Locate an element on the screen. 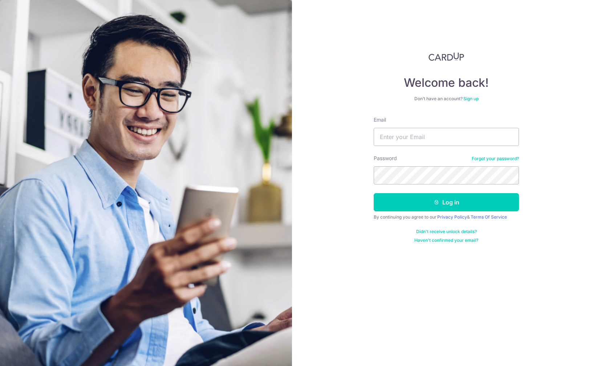  button: Log in is located at coordinates (446, 202).